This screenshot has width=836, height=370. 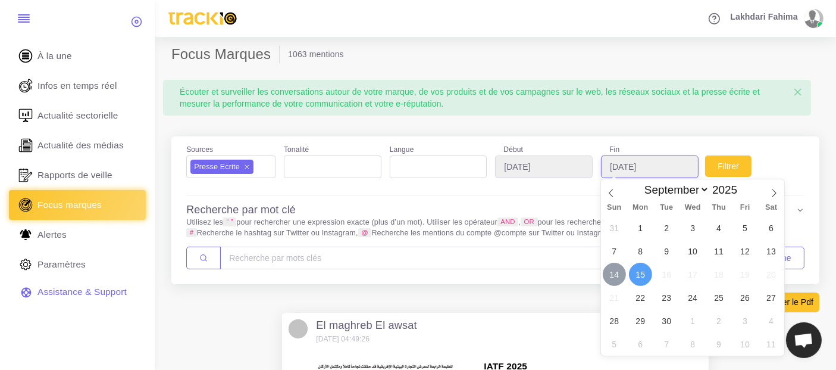 What do you see at coordinates (26, 205) in the screenshot?
I see `img: focus-marques.svg` at bounding box center [26, 205].